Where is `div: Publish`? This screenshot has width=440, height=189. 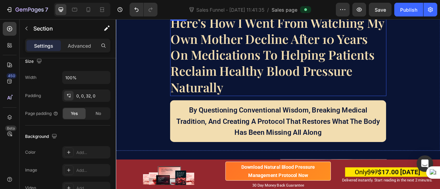
div: Publish is located at coordinates (409, 10).